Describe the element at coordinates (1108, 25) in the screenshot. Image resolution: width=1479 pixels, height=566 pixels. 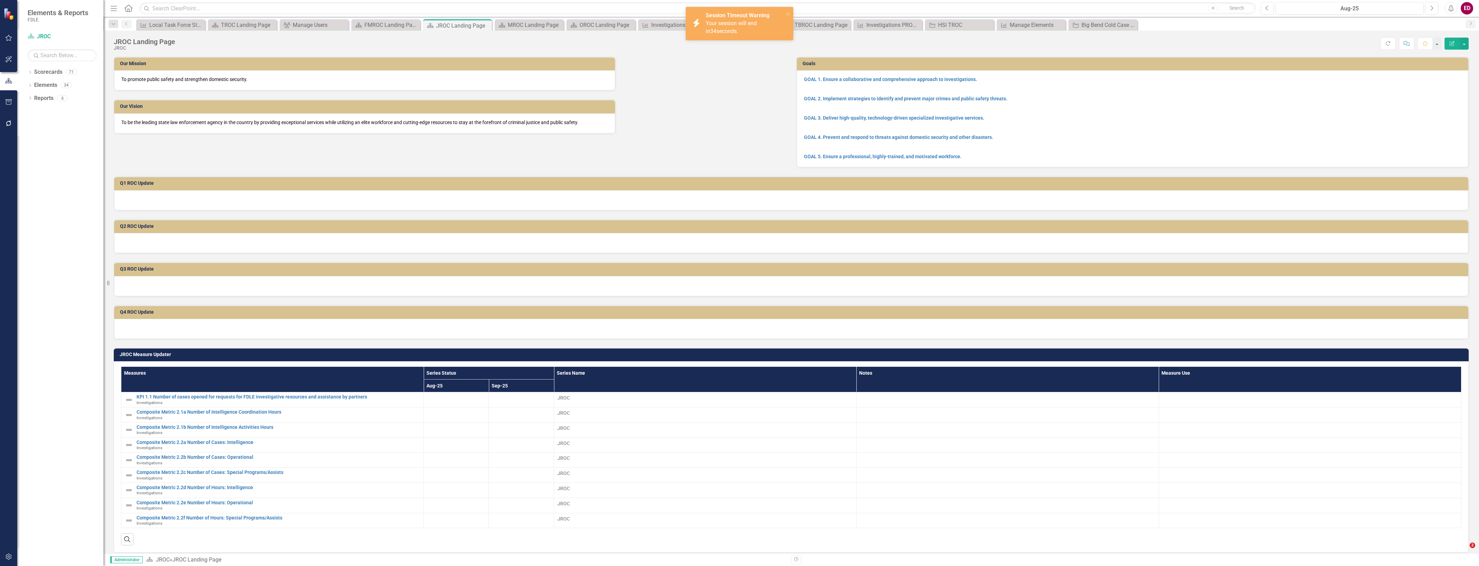
I see `div: Big Bend Cold Case Task Force` at that location.